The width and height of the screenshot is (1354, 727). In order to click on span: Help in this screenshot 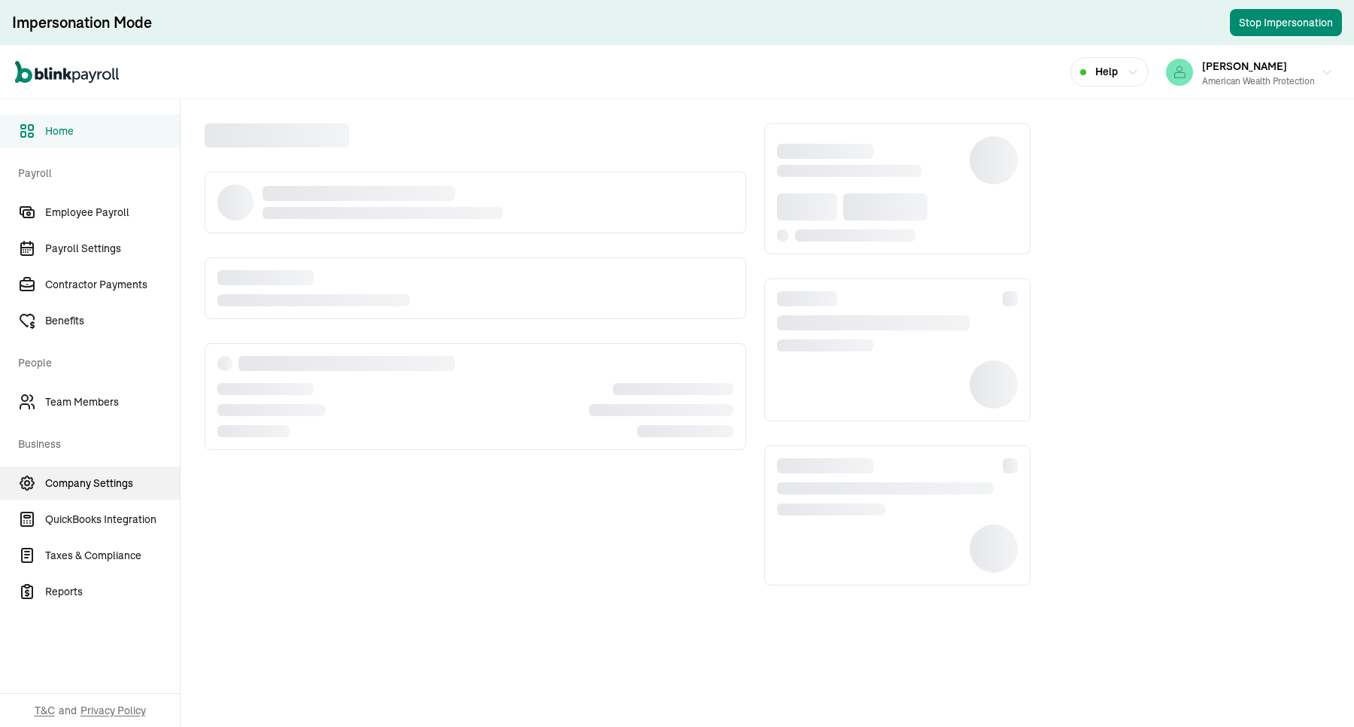, I will do `click(1106, 71)`.